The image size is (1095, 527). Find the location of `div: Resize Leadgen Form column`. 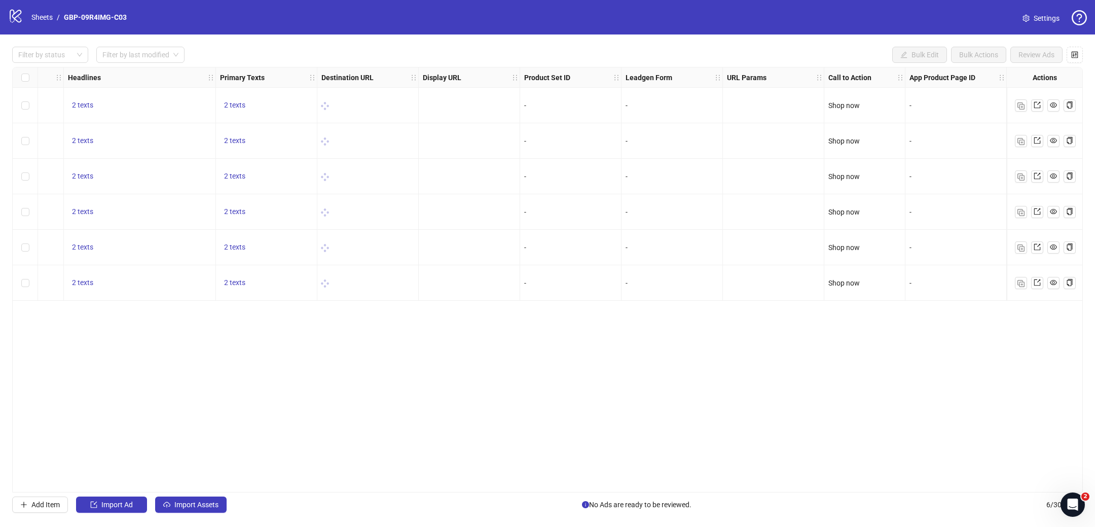

div: Resize Leadgen Form column is located at coordinates (721, 77).